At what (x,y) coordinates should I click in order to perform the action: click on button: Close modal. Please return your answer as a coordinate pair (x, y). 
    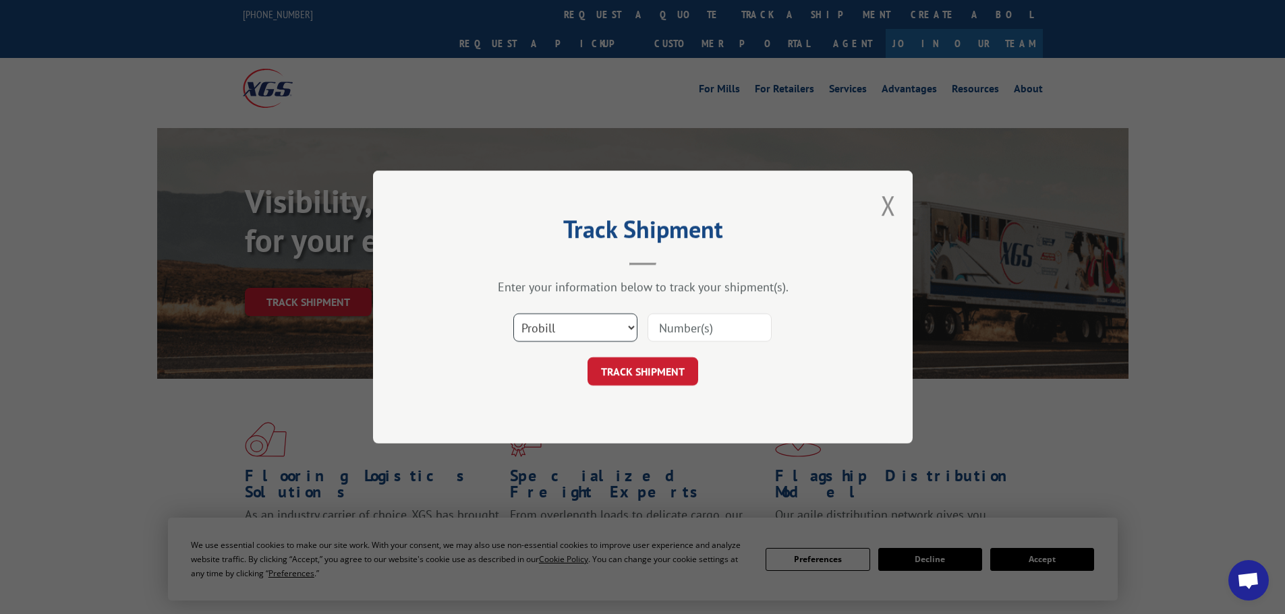
    Looking at the image, I should click on (888, 205).